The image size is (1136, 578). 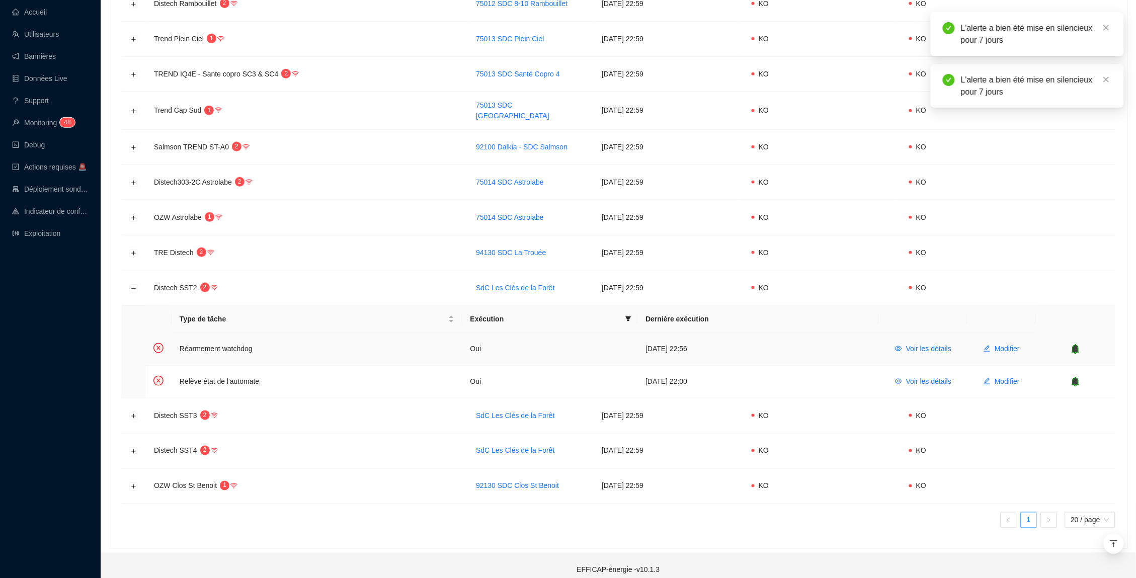 I want to click on sup: 48, so click(x=67, y=122).